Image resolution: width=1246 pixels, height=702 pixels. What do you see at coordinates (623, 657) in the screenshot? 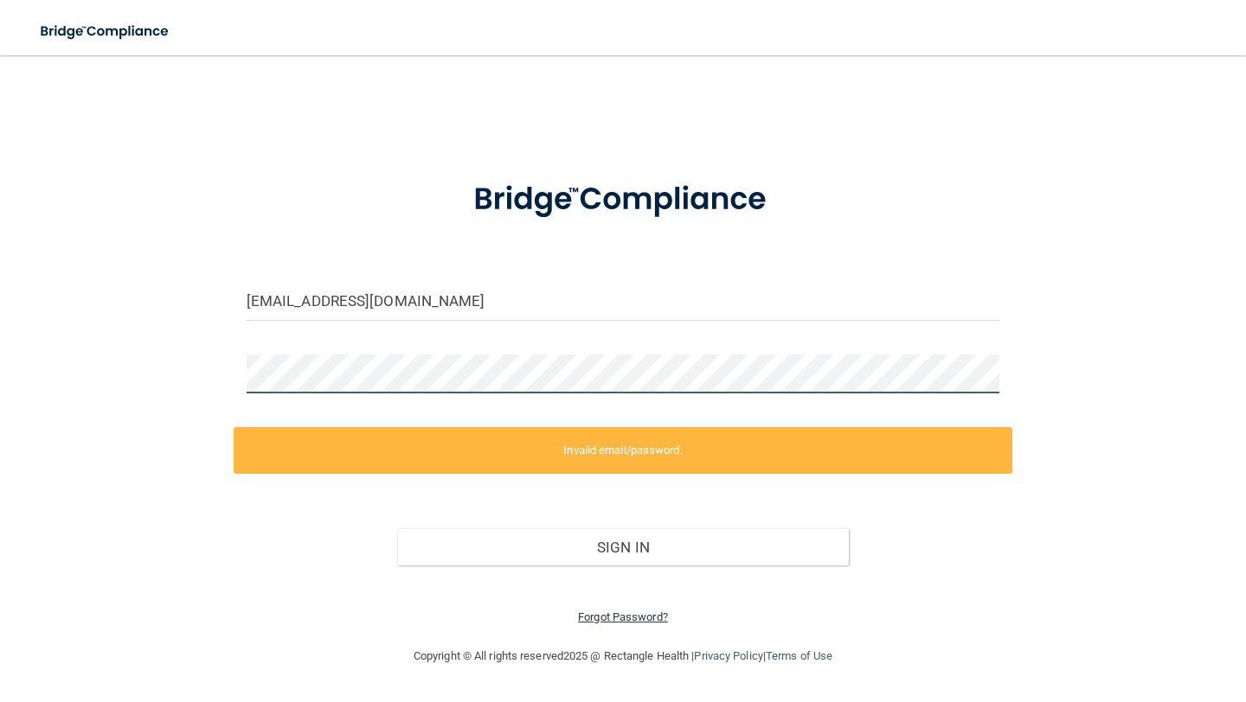
I see `div: Copyright © All rights reserved 2025 @ Rectangle Health | |` at bounding box center [623, 657].